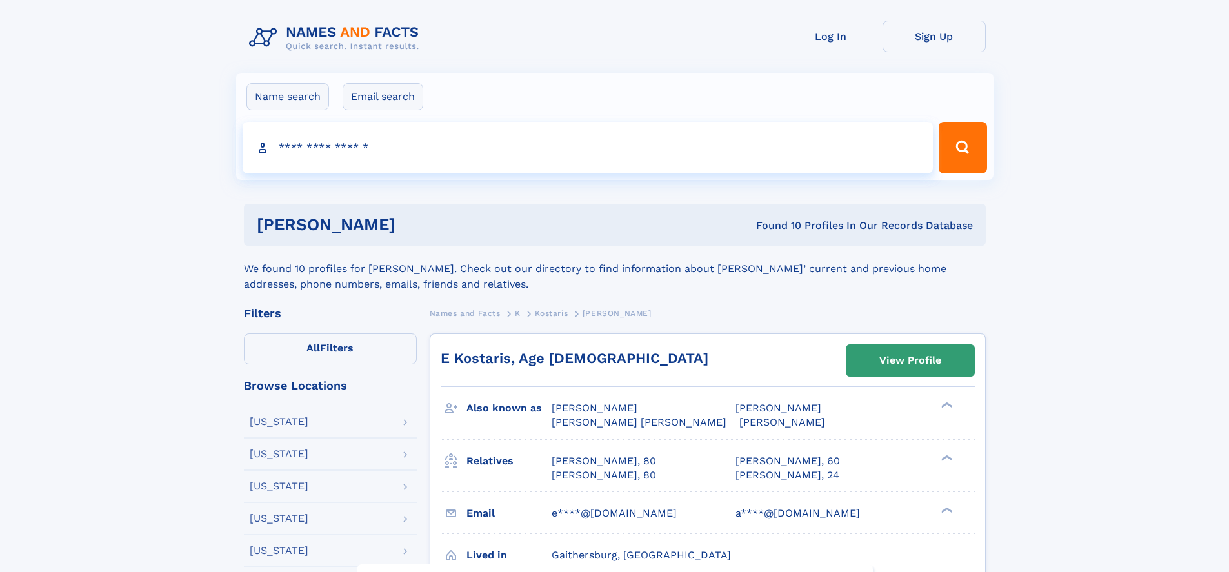 This screenshot has height=572, width=1229. What do you see at coordinates (383, 97) in the screenshot?
I see `label: Email search` at bounding box center [383, 97].